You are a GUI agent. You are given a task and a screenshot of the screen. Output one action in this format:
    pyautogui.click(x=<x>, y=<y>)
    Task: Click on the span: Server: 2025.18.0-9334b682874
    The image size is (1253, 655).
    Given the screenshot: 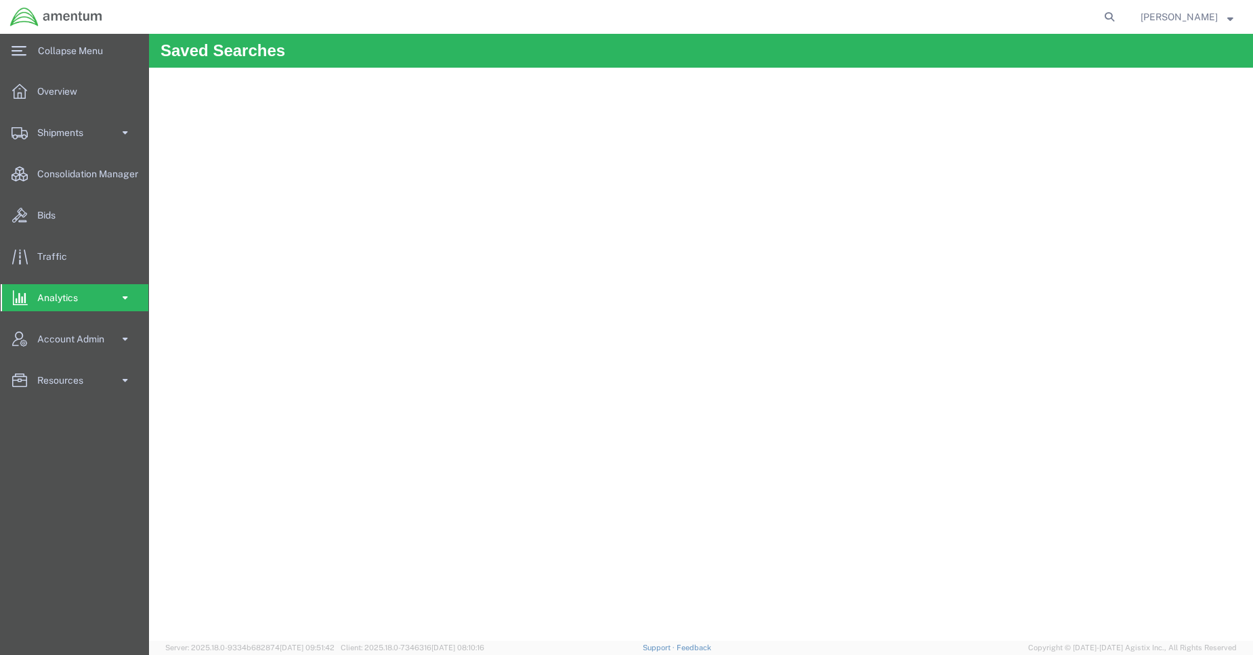 What is the action you would take?
    pyautogui.click(x=250, y=648)
    